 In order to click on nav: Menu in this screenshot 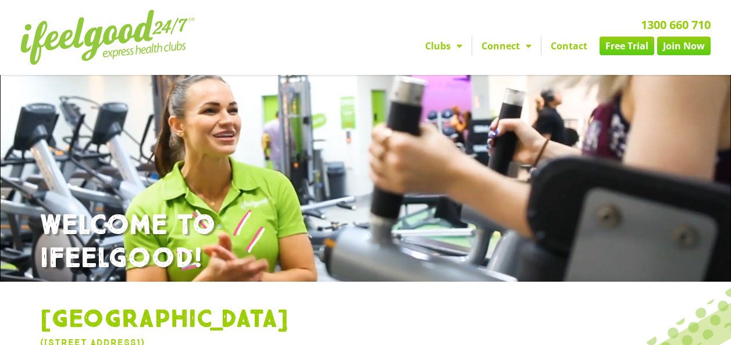, I will do `click(488, 46)`.